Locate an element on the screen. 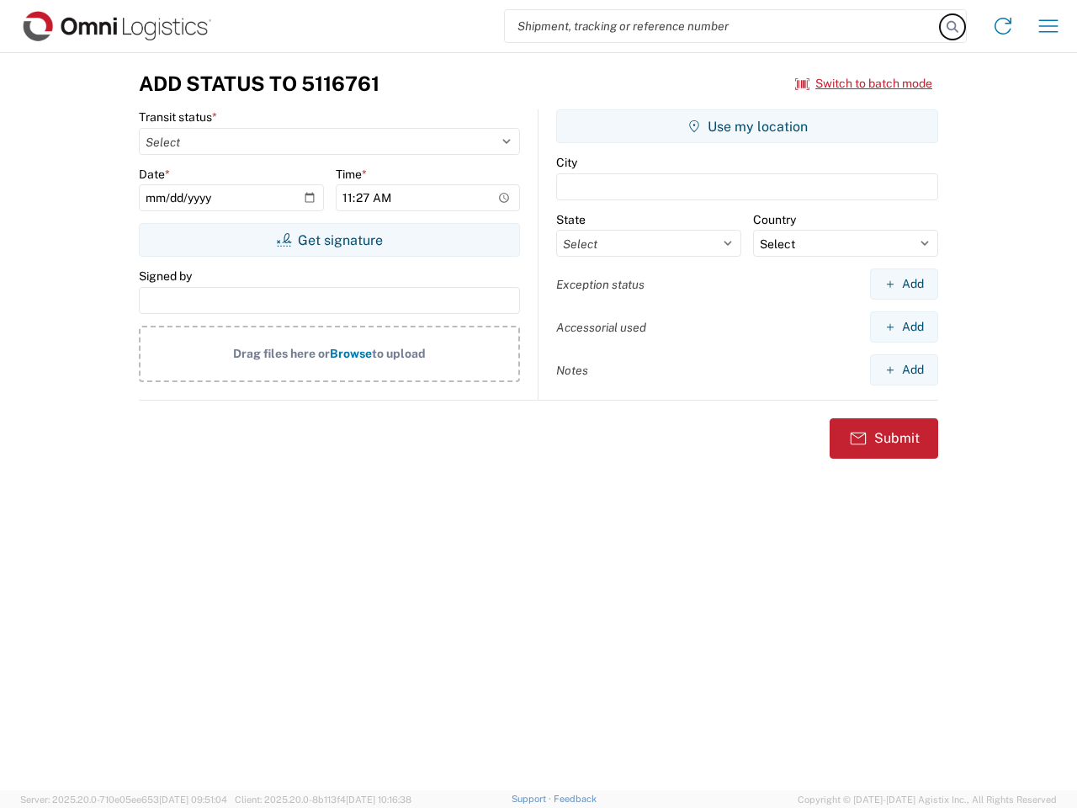 This screenshot has width=1077, height=808. label: Time is located at coordinates (351, 174).